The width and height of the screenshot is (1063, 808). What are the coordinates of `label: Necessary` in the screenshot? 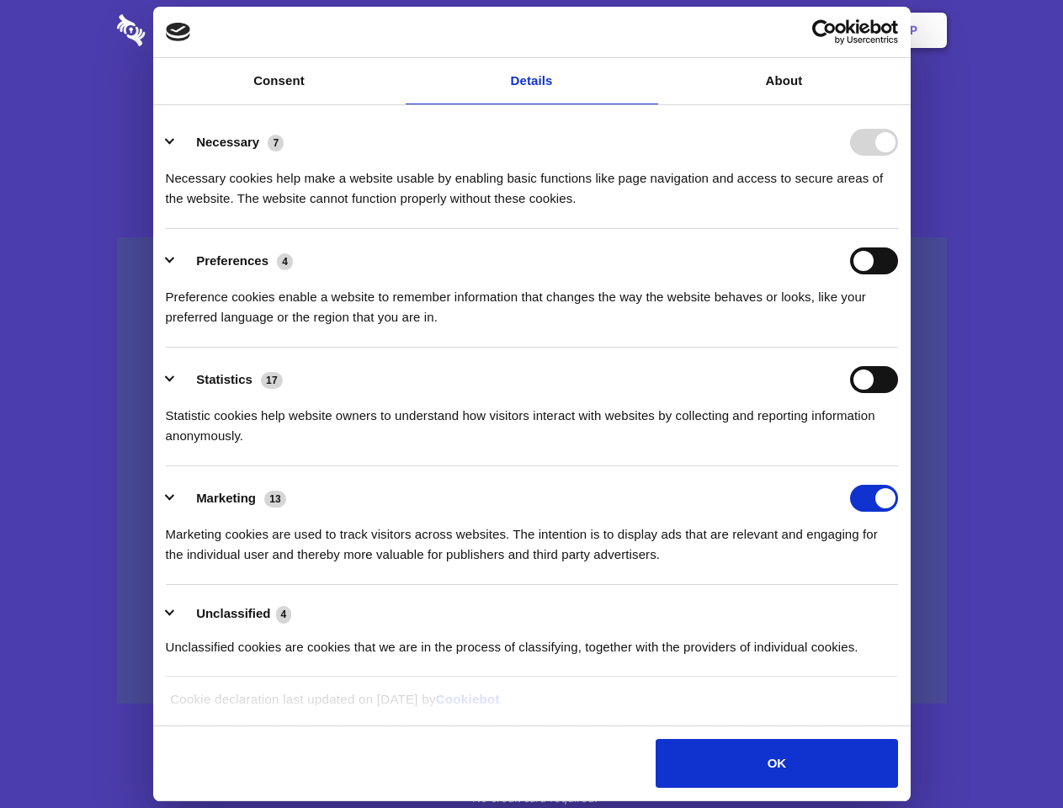 It's located at (227, 141).